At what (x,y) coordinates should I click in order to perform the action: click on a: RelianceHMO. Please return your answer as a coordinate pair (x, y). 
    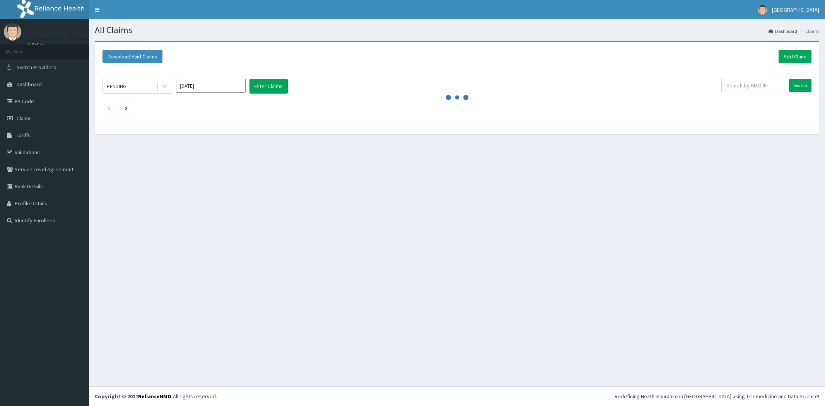
    Looking at the image, I should click on (155, 397).